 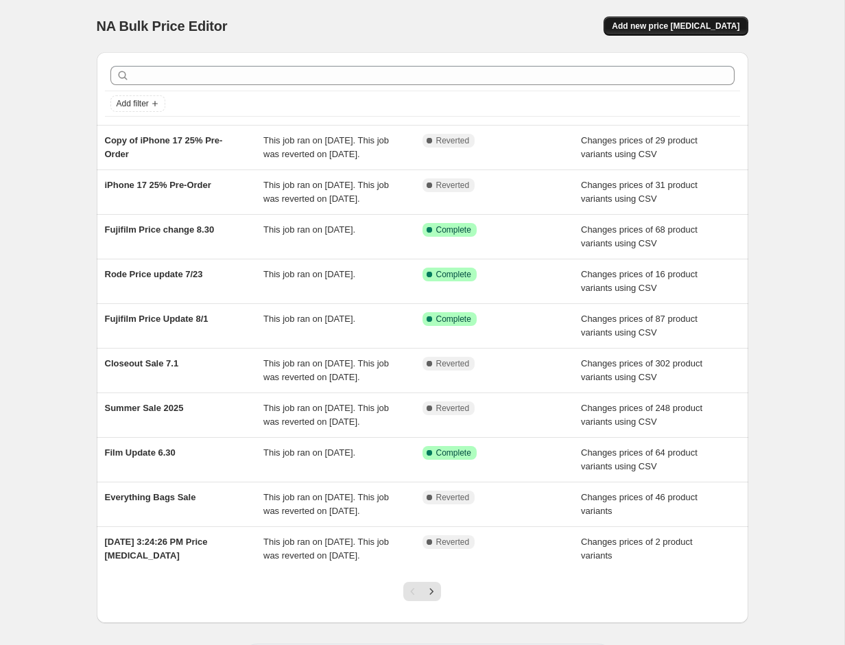 What do you see at coordinates (641, 370) in the screenshot?
I see `span: Changes prices of 302 product variants using CSV` at bounding box center [641, 370].